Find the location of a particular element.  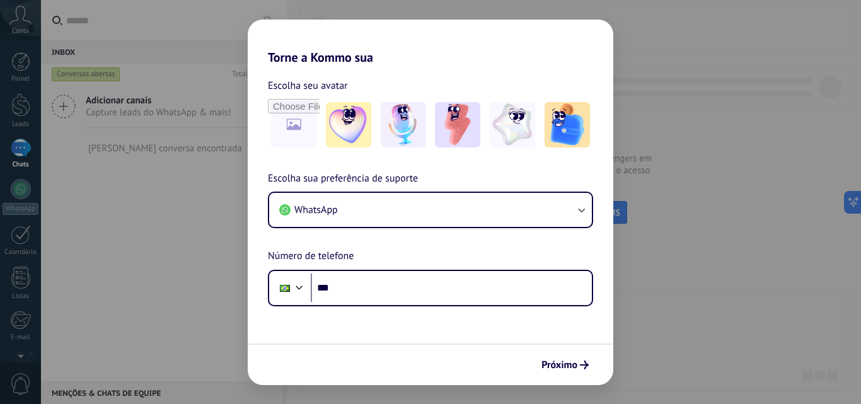

img: -3.jpeg is located at coordinates (458, 125).